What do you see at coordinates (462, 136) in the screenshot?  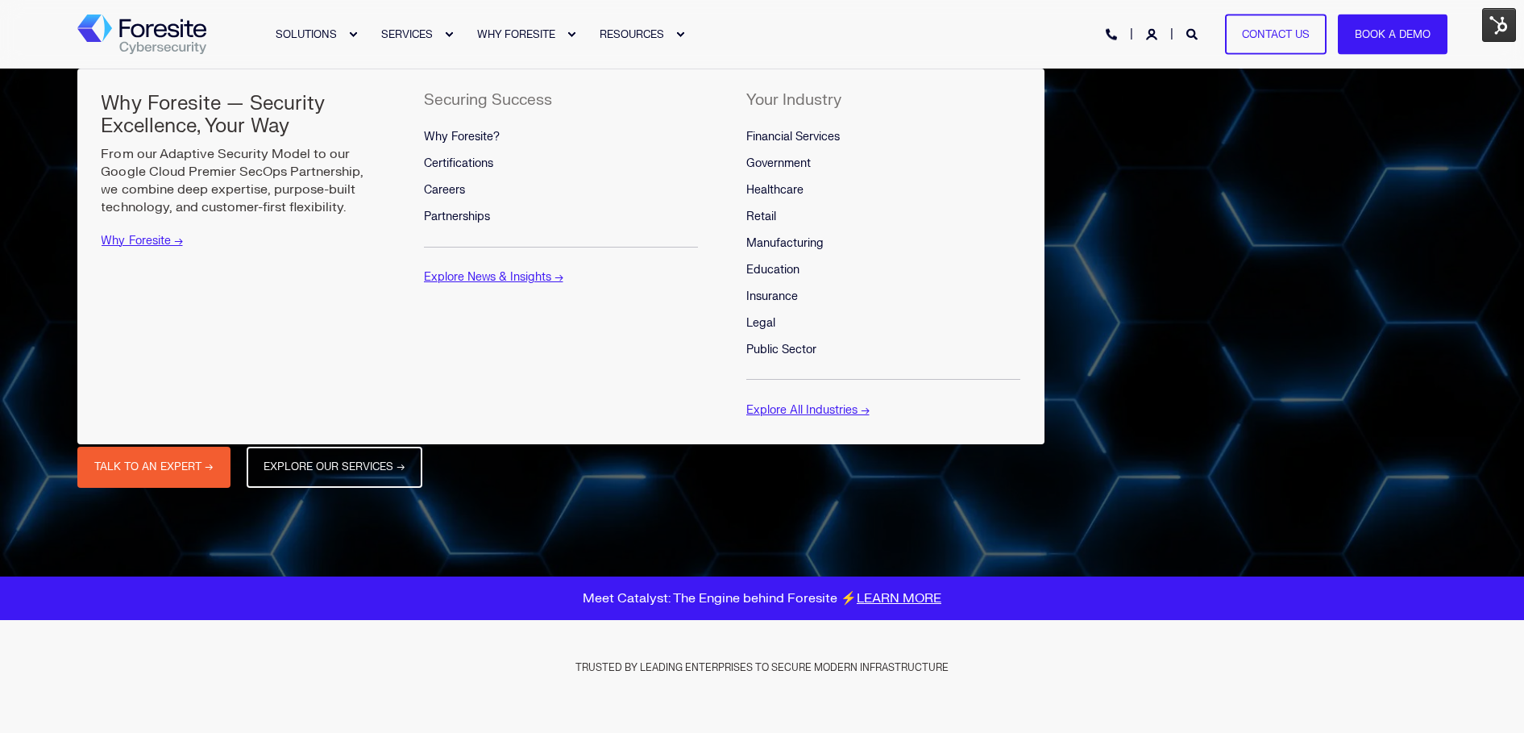 I see `span: Why Foresite?` at bounding box center [462, 136].